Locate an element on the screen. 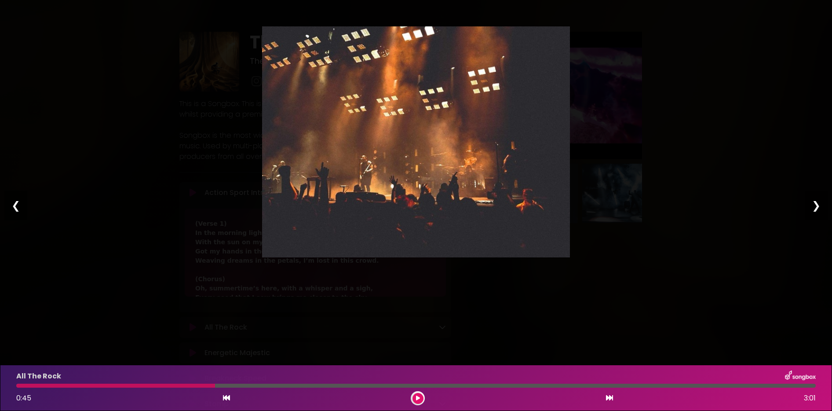 The height and width of the screenshot is (411, 832). img: songbox-logo-white.png is located at coordinates (800, 376).